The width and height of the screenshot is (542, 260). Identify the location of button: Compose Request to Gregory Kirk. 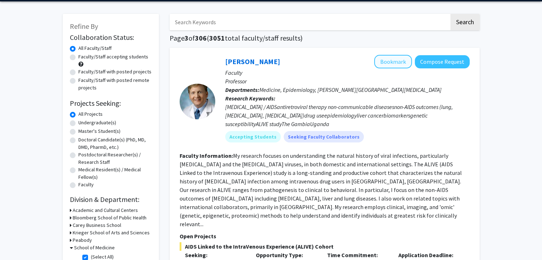
(442, 62).